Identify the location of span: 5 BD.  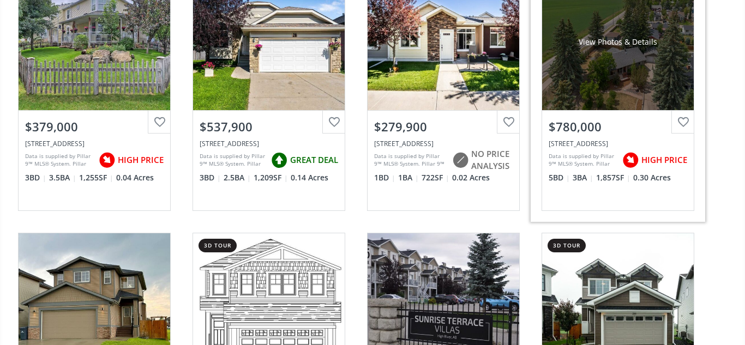
(559, 178).